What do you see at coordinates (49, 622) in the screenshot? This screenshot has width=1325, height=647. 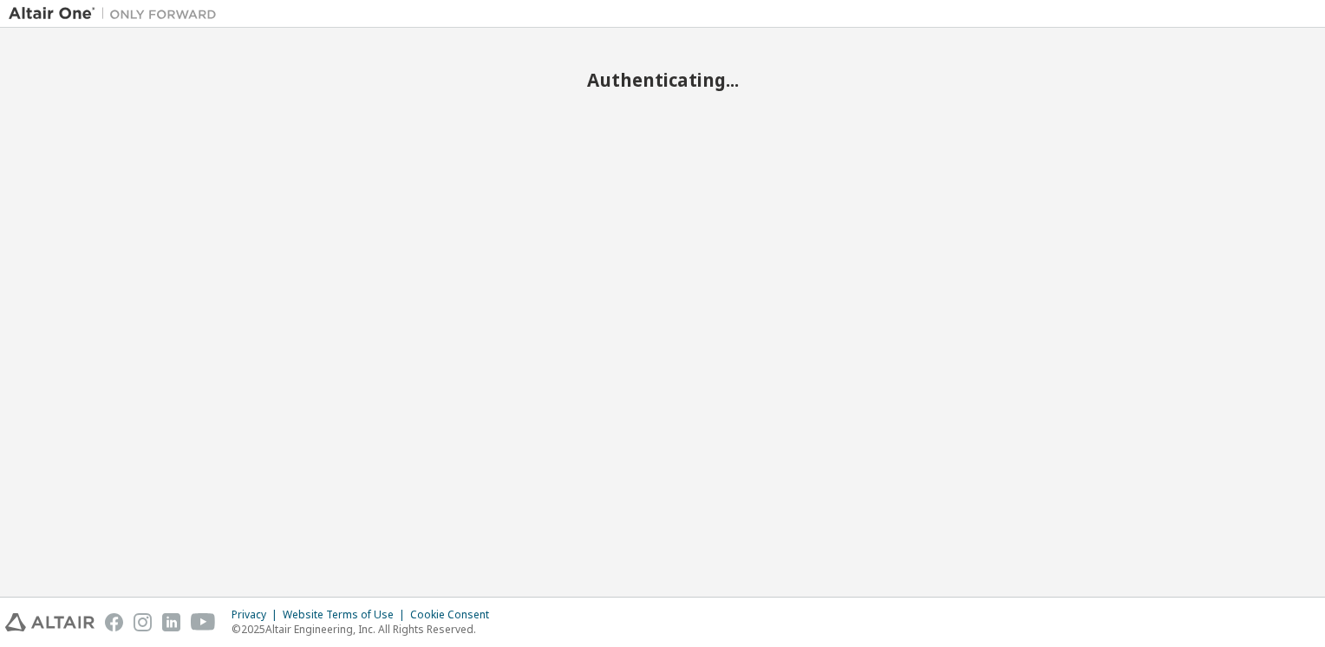 I see `img: altair_logo.svg` at bounding box center [49, 622].